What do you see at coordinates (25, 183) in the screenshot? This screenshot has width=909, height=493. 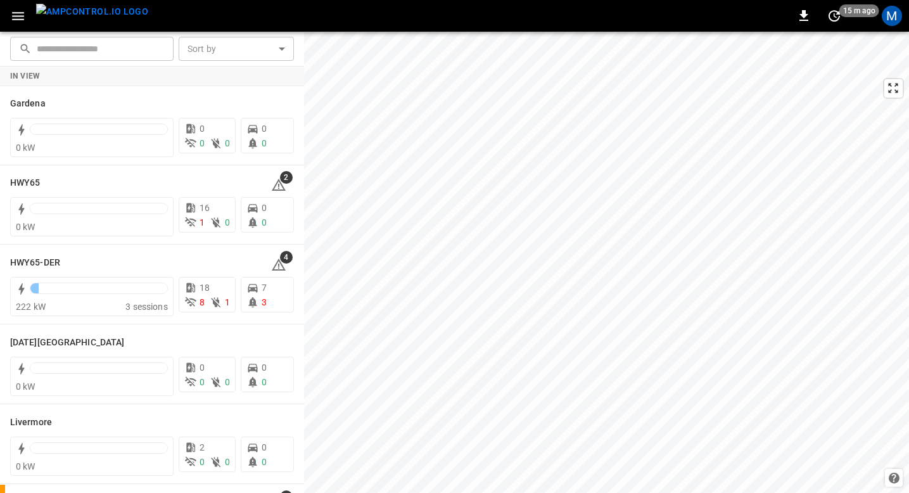 I see `h6: HWY65` at bounding box center [25, 183].